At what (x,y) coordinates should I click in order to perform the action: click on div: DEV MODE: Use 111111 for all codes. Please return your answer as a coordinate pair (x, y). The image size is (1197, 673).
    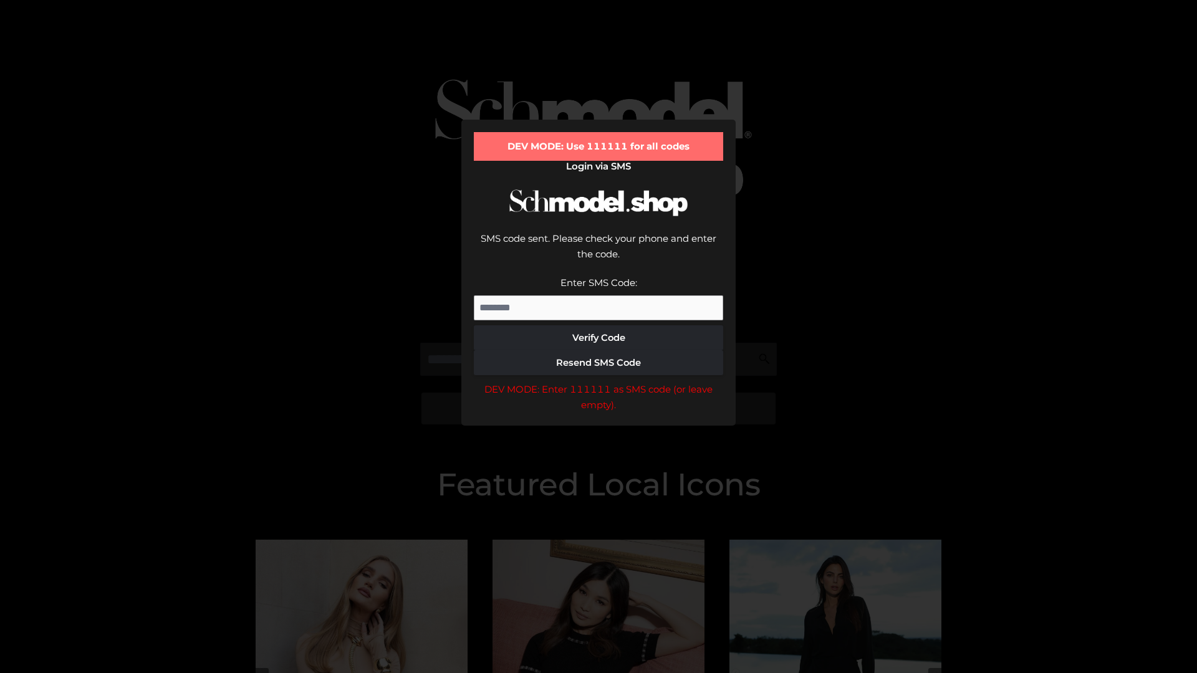
    Looking at the image, I should click on (598, 147).